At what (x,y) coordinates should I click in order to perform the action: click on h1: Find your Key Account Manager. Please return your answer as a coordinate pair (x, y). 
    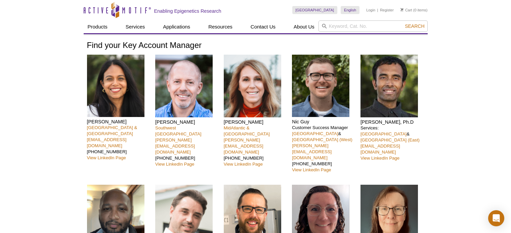
    Looking at the image, I should click on (255, 46).